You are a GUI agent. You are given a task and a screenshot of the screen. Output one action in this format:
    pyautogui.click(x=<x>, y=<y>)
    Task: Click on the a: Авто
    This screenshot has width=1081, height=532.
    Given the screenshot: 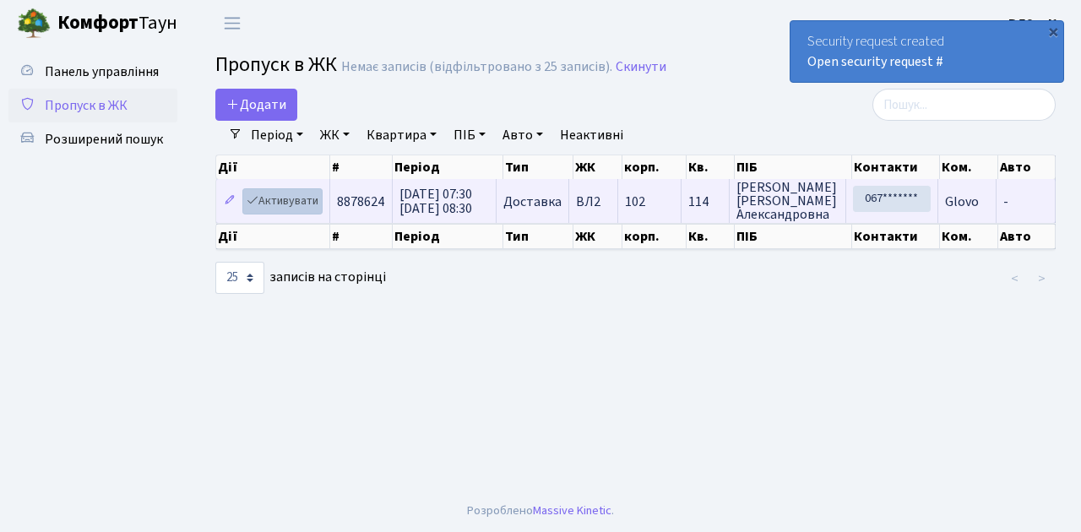 What is the action you would take?
    pyautogui.click(x=523, y=135)
    